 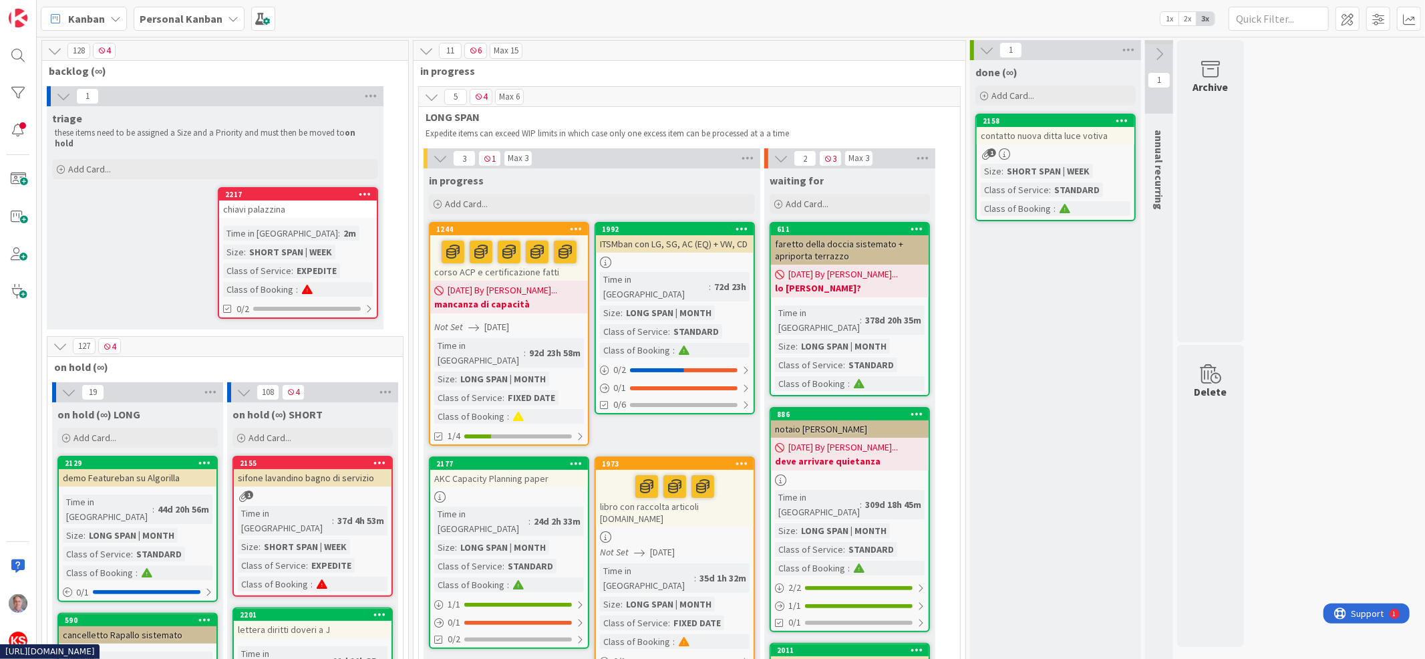 I want to click on span: 19, so click(x=93, y=392).